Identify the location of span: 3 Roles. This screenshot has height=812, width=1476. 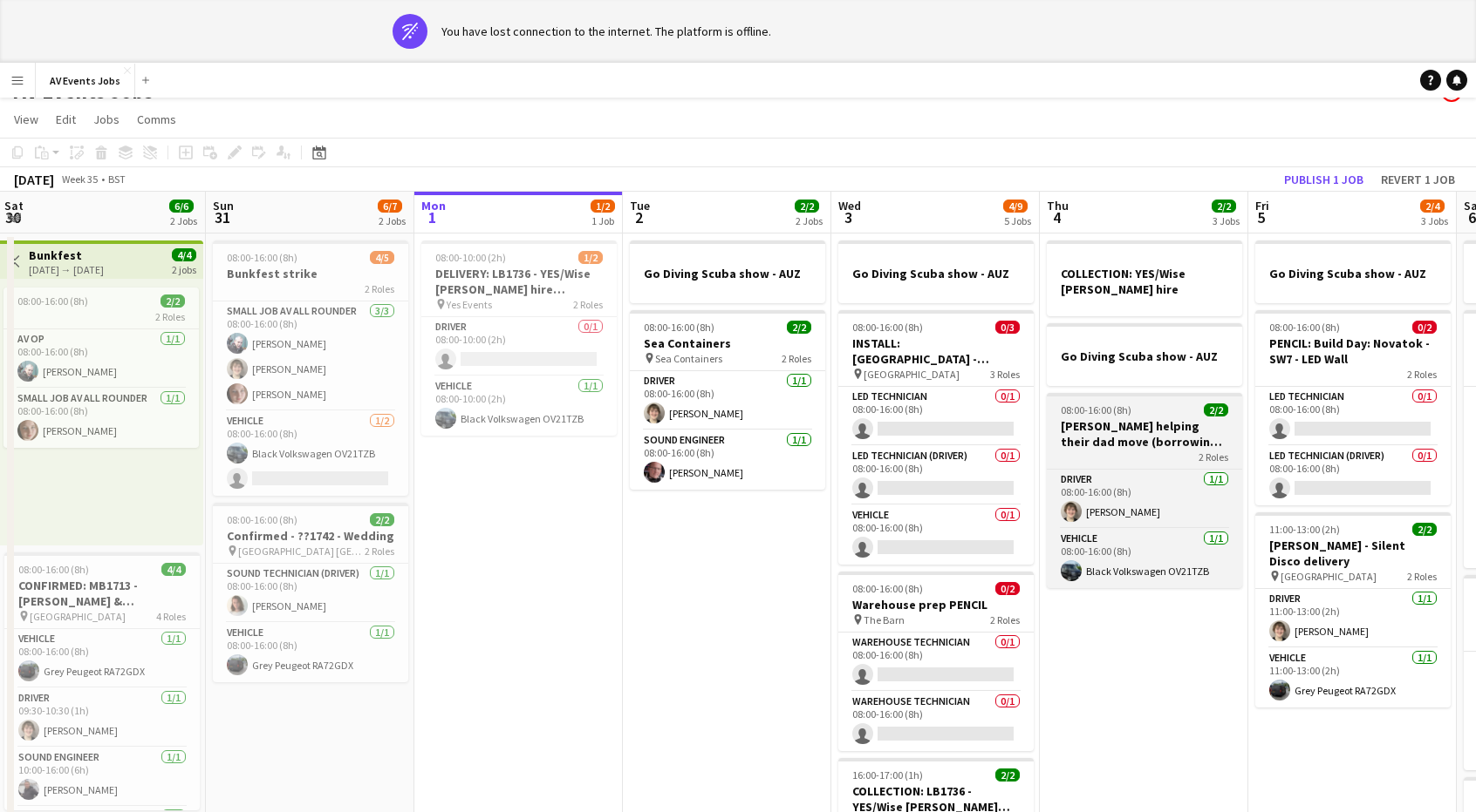
(1004, 374).